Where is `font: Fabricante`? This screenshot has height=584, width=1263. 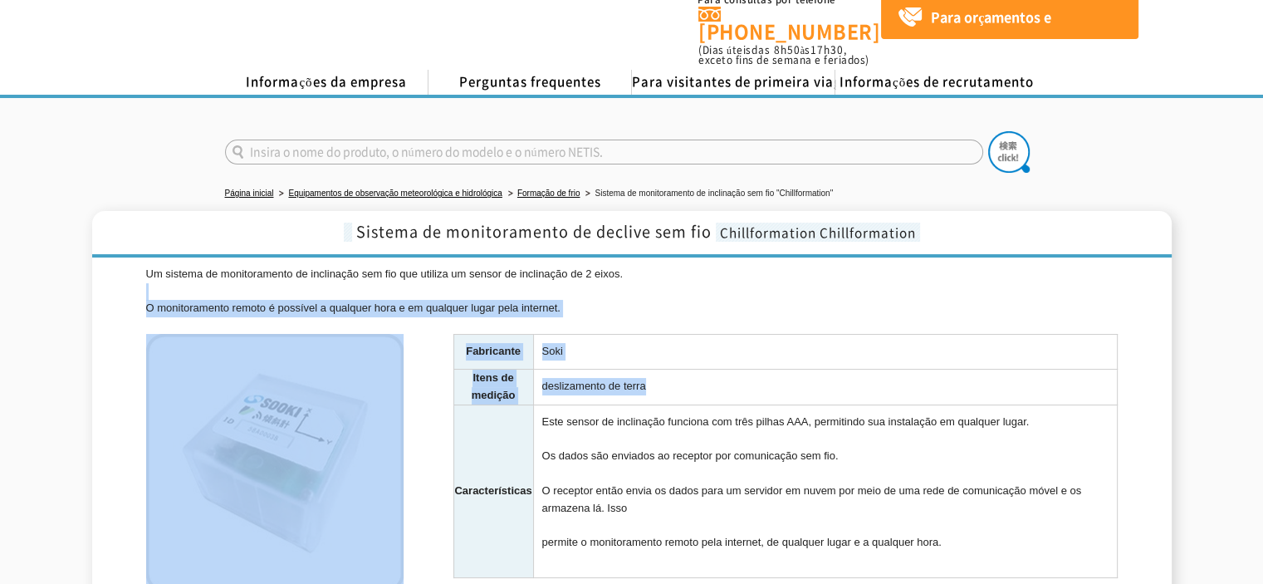
font: Fabricante is located at coordinates (493, 350).